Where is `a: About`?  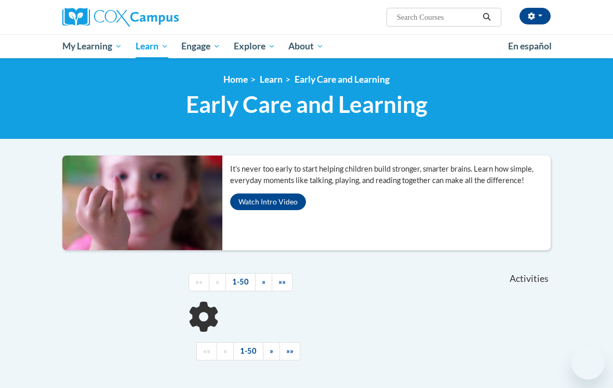
a: About is located at coordinates (307, 46).